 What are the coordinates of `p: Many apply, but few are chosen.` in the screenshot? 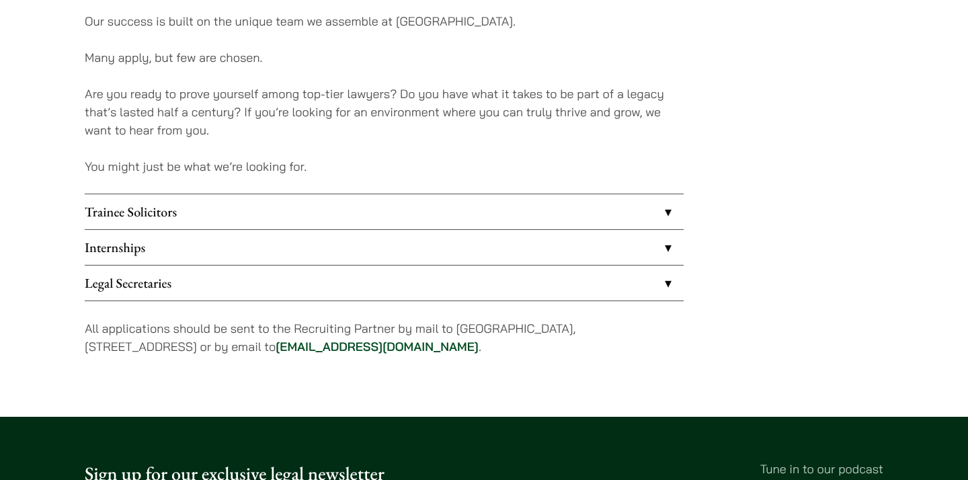 It's located at (384, 57).